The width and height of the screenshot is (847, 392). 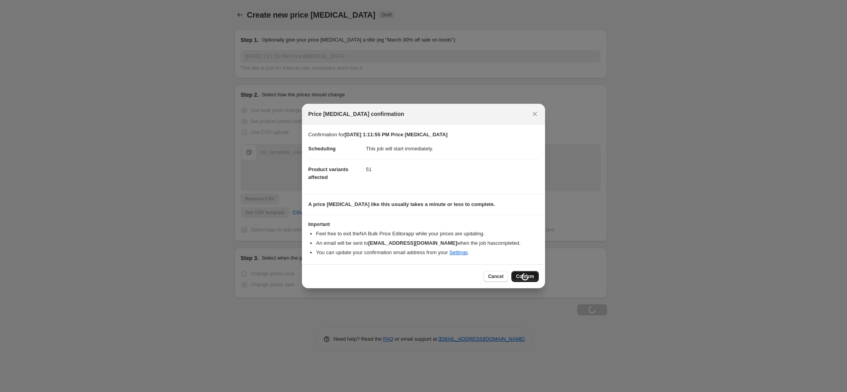 I want to click on li: You can update your confirmation email address from your ., so click(x=427, y=253).